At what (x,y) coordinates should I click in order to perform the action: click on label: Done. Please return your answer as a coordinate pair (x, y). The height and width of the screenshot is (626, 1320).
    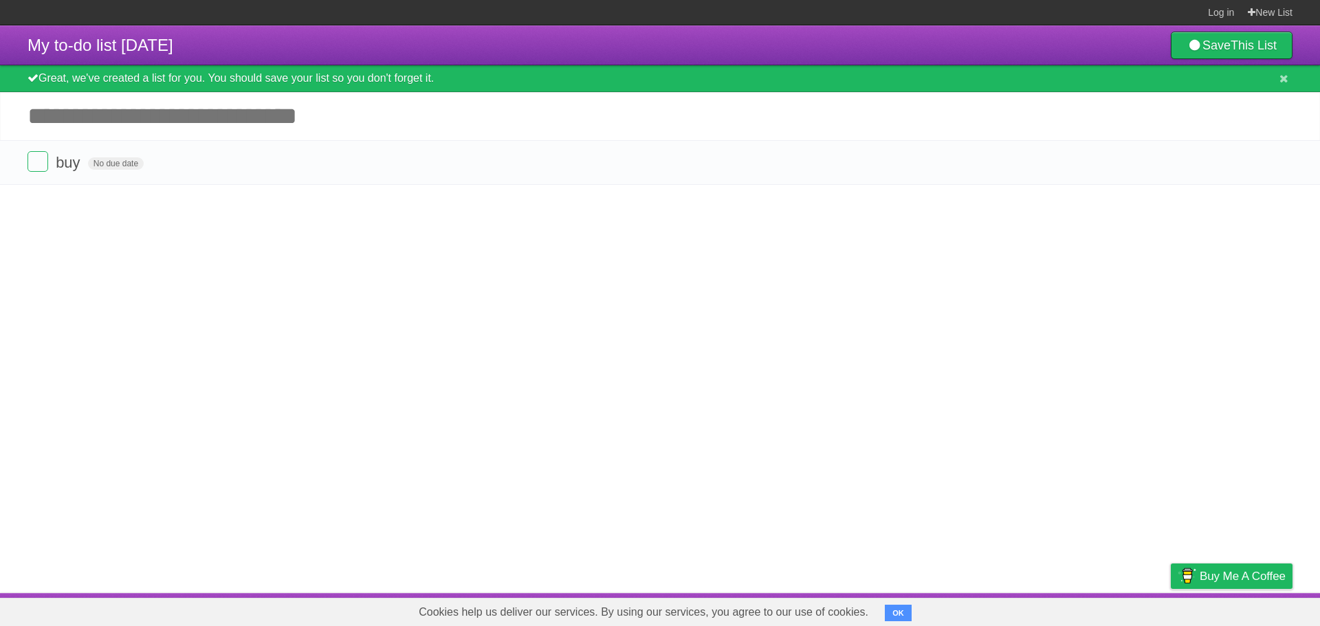
    Looking at the image, I should click on (38, 162).